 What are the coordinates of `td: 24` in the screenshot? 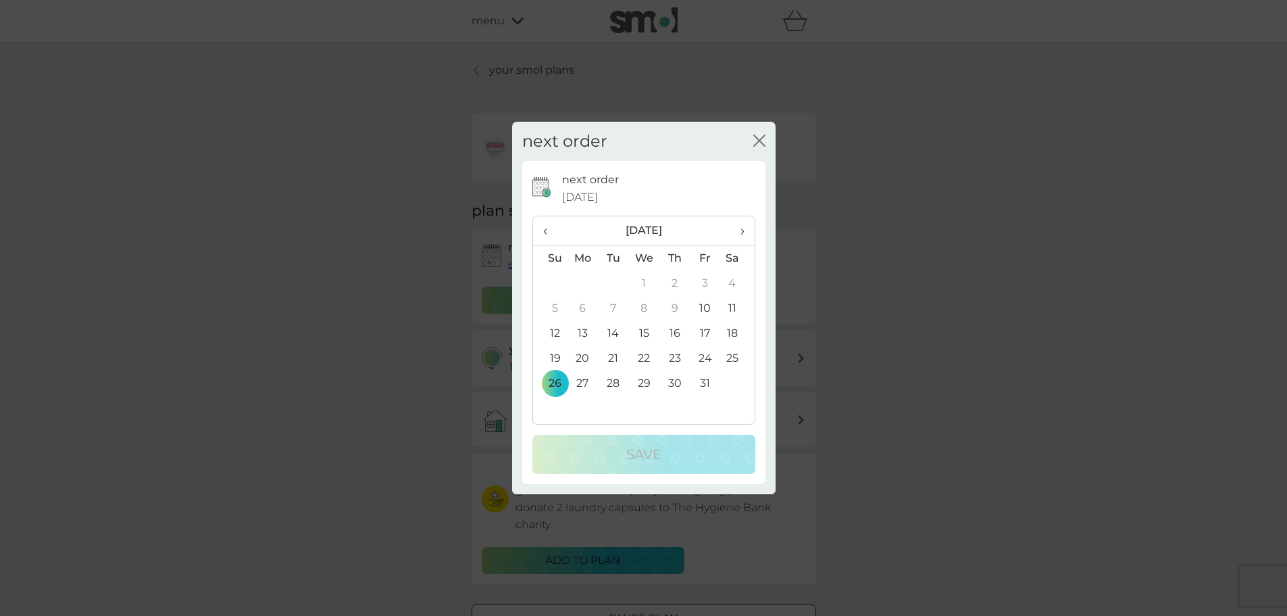 It's located at (705, 357).